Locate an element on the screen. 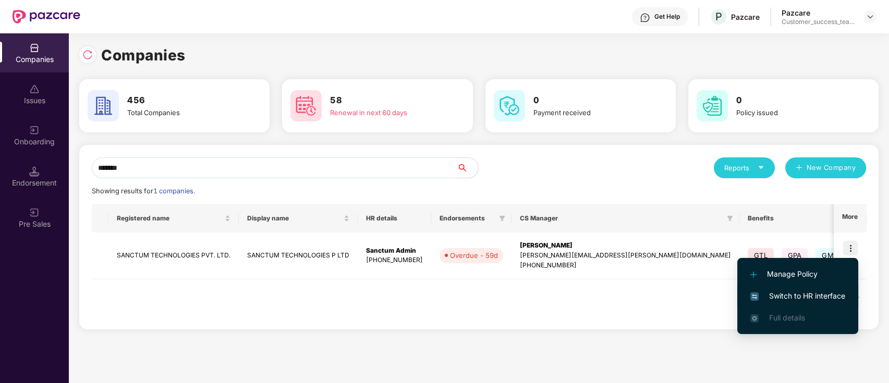 Image resolution: width=889 pixels, height=383 pixels. img: svg+xml;base64,PHN2ZyB4bWxucz0iaHR0cDovL3d3dy53My5vcmcvMjAwMC9zdmciIHdpZHRoPSIxMi4yMDEiIGhlaWdodD... is located at coordinates (753, 275).